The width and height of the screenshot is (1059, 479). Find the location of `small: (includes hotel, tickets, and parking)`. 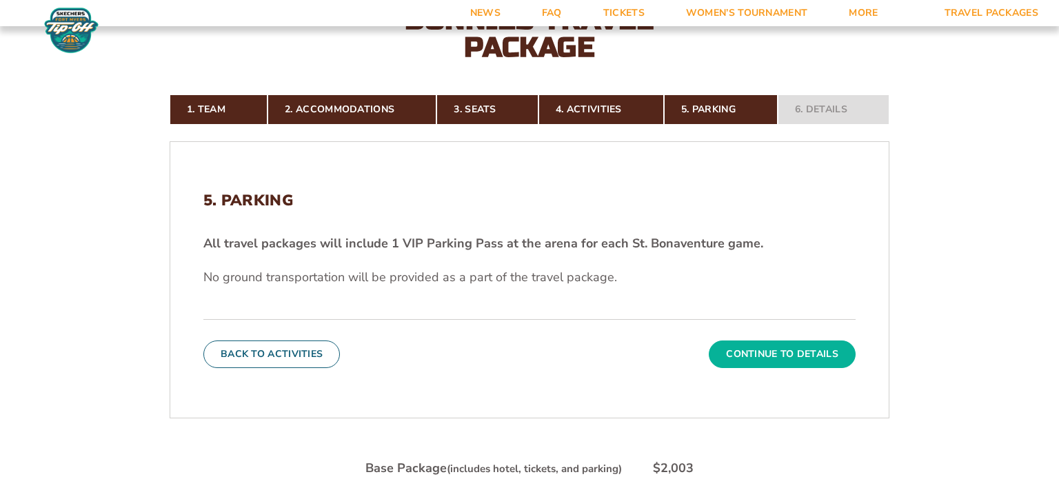

small: (includes hotel, tickets, and parking) is located at coordinates (534, 469).